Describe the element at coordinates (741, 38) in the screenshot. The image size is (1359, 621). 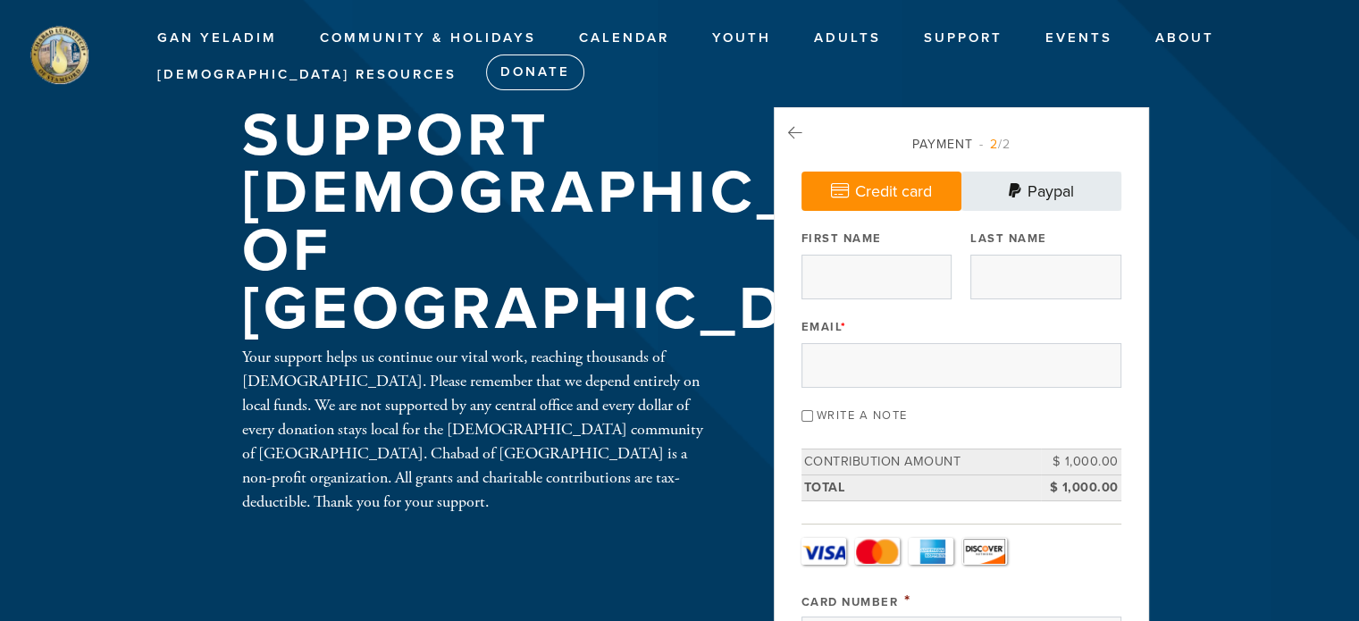
I see `a: Youth` at that location.